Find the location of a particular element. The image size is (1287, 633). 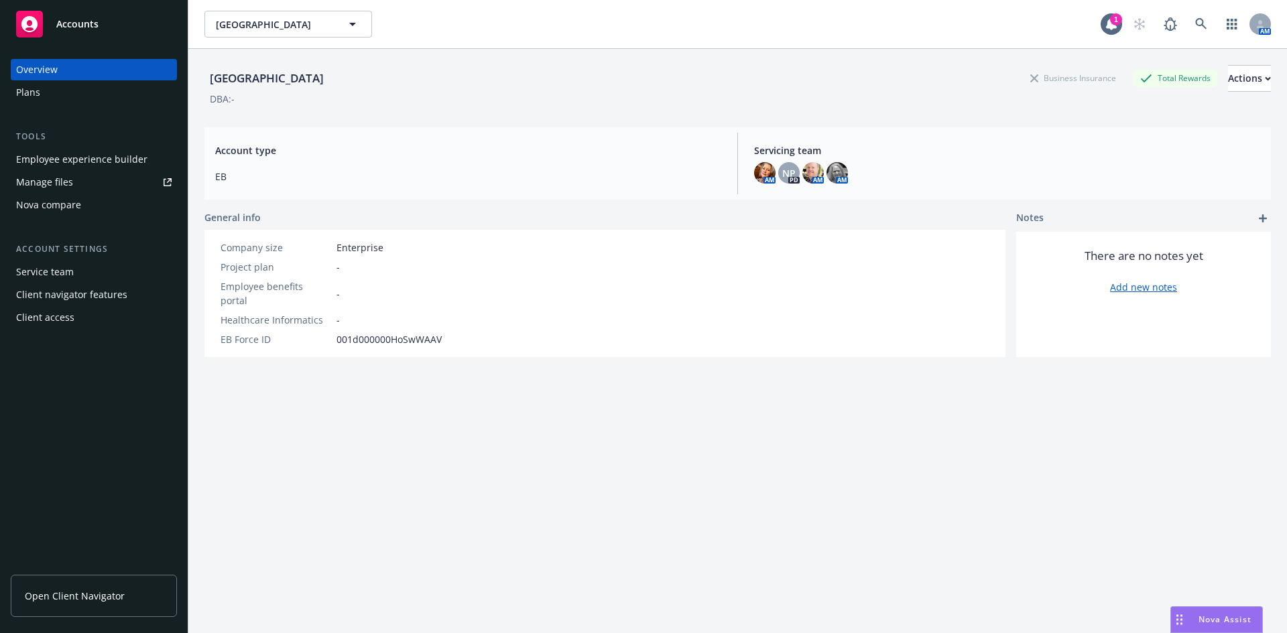

div: Manage files is located at coordinates (44, 182).